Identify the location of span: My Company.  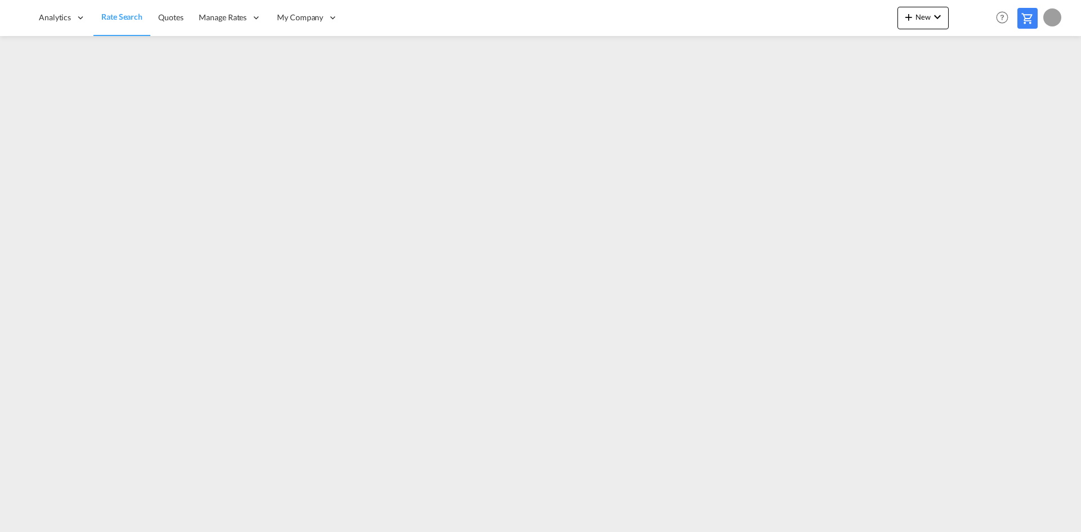
(300, 17).